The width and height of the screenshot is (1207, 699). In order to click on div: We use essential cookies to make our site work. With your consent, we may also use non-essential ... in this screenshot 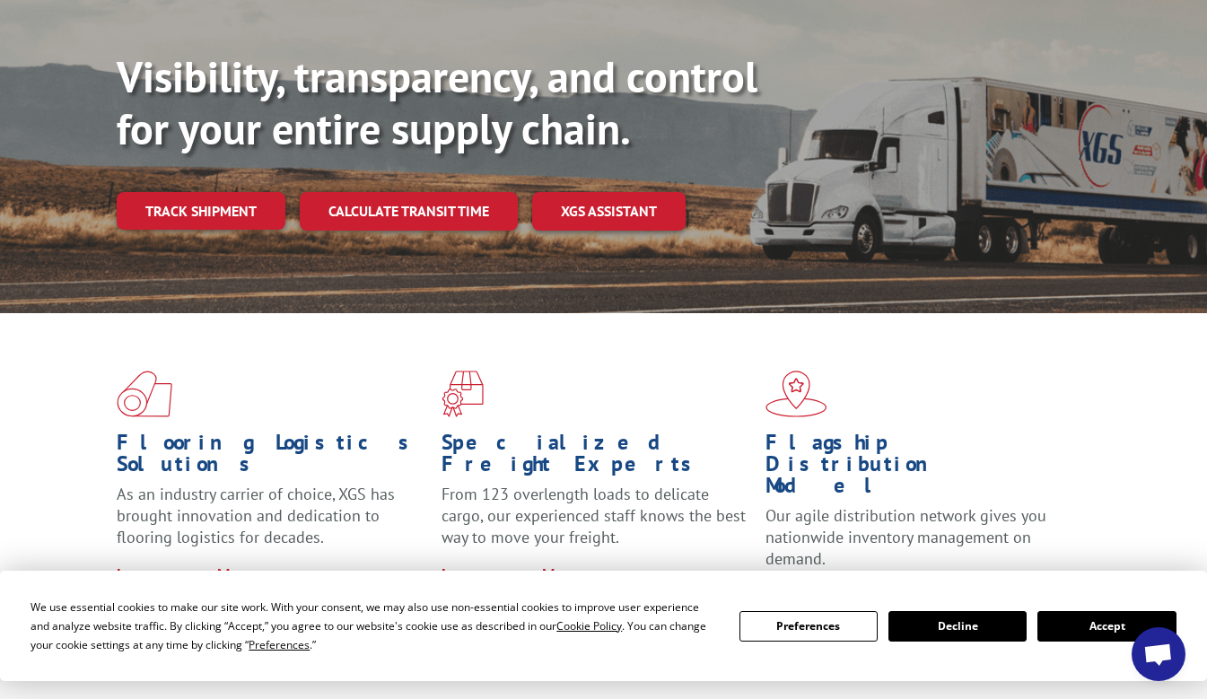, I will do `click(373, 625)`.